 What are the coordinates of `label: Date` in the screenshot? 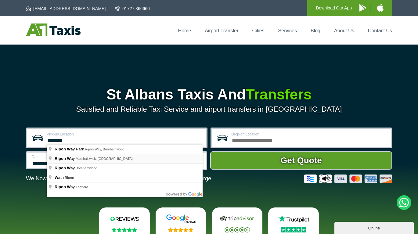 It's located at (71, 157).